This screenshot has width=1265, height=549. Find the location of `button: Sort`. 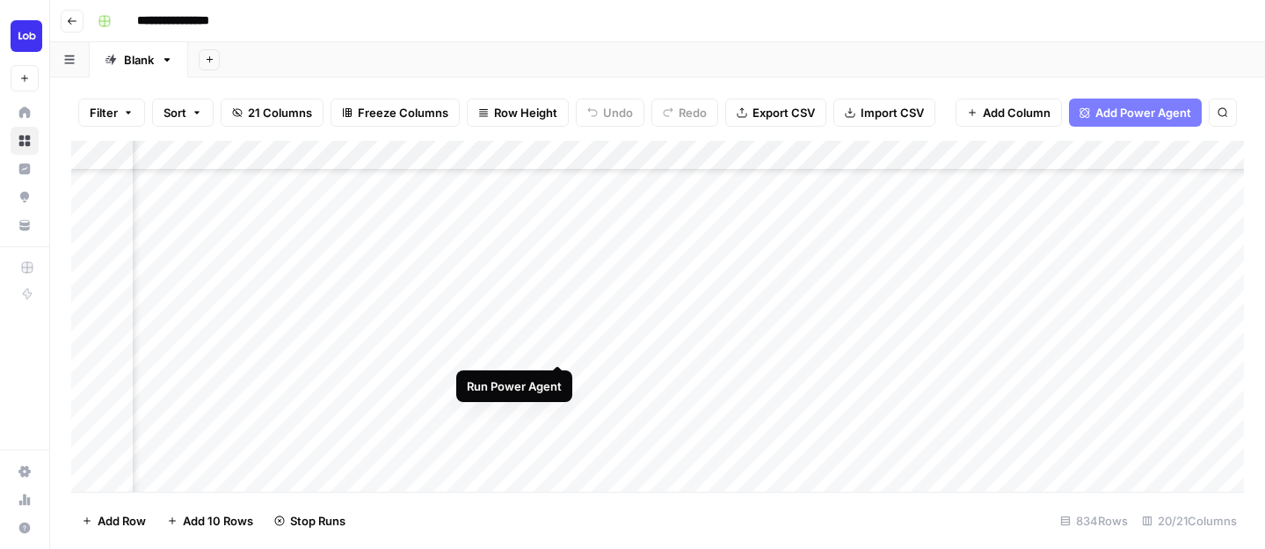

button: Sort is located at coordinates (183, 113).